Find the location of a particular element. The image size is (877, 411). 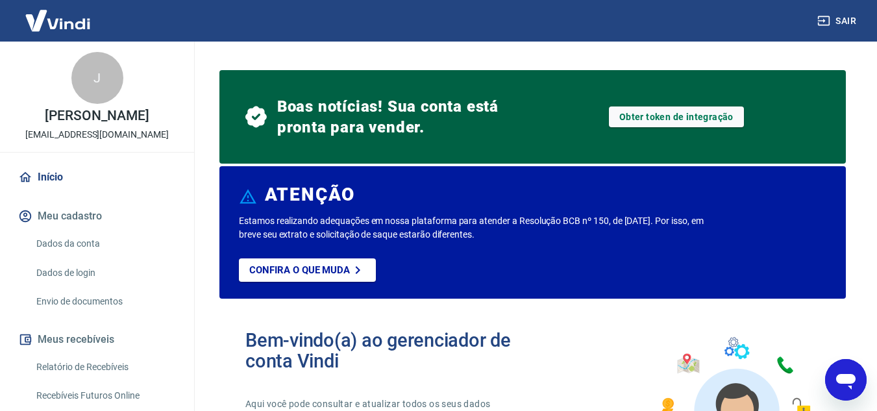

a: Início is located at coordinates (97, 177).